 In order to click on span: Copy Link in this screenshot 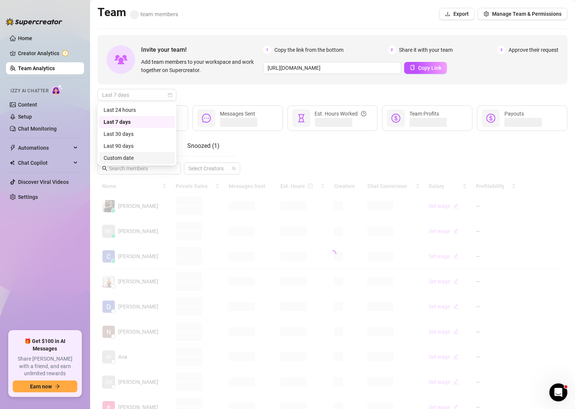, I will do `click(429, 68)`.